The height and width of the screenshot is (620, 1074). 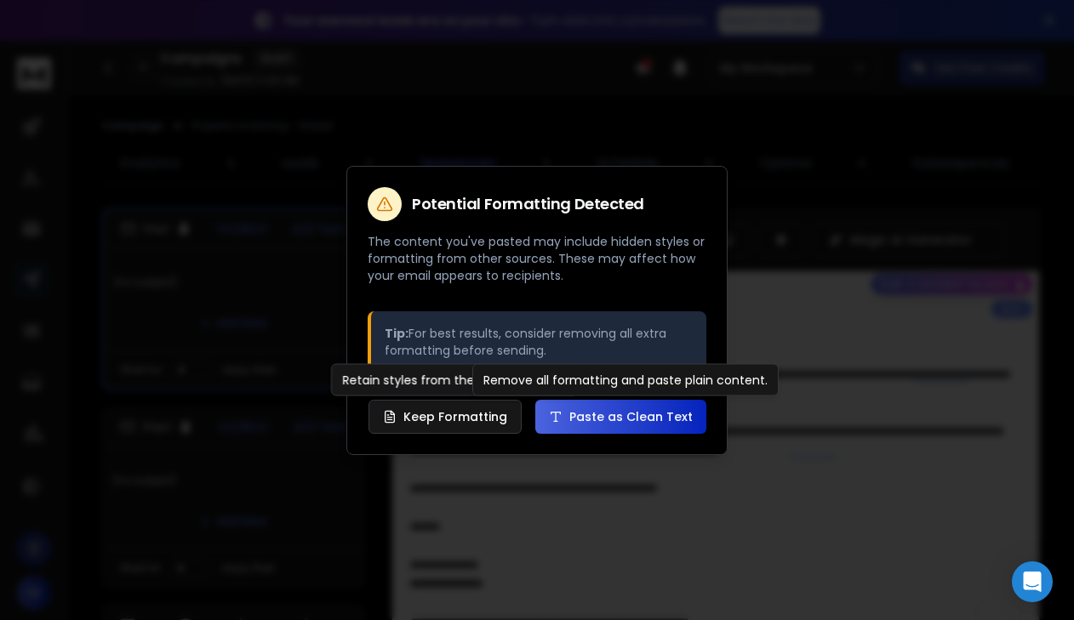 I want to click on div: Retain styles from the original source., so click(x=455, y=380).